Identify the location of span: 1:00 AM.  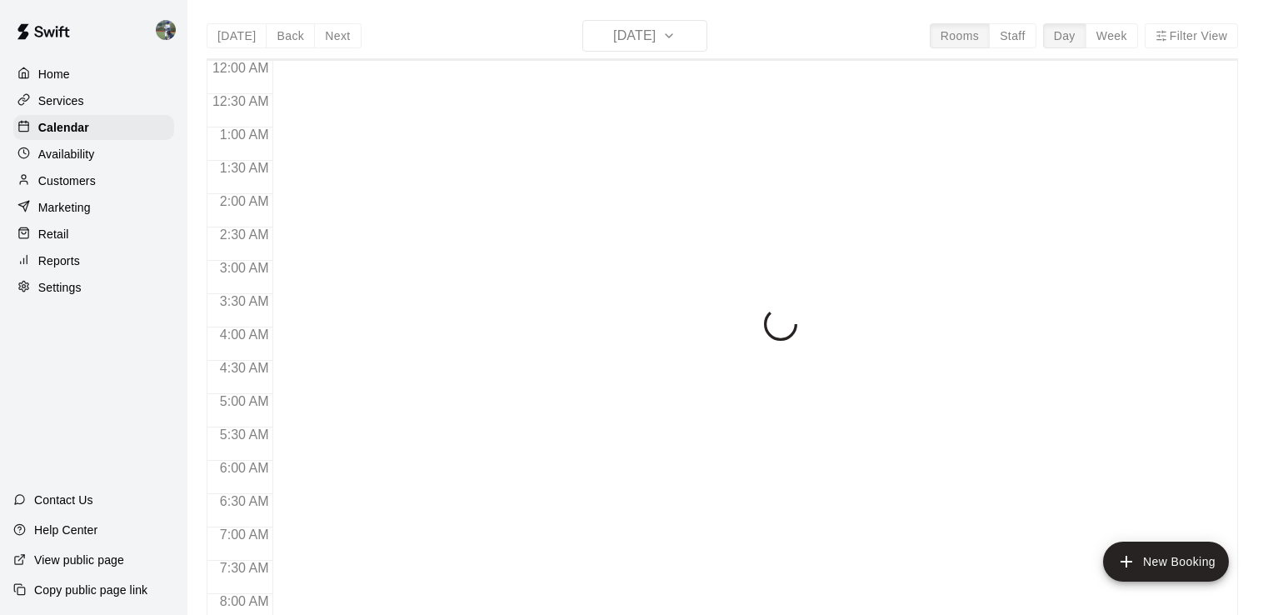
(244, 134).